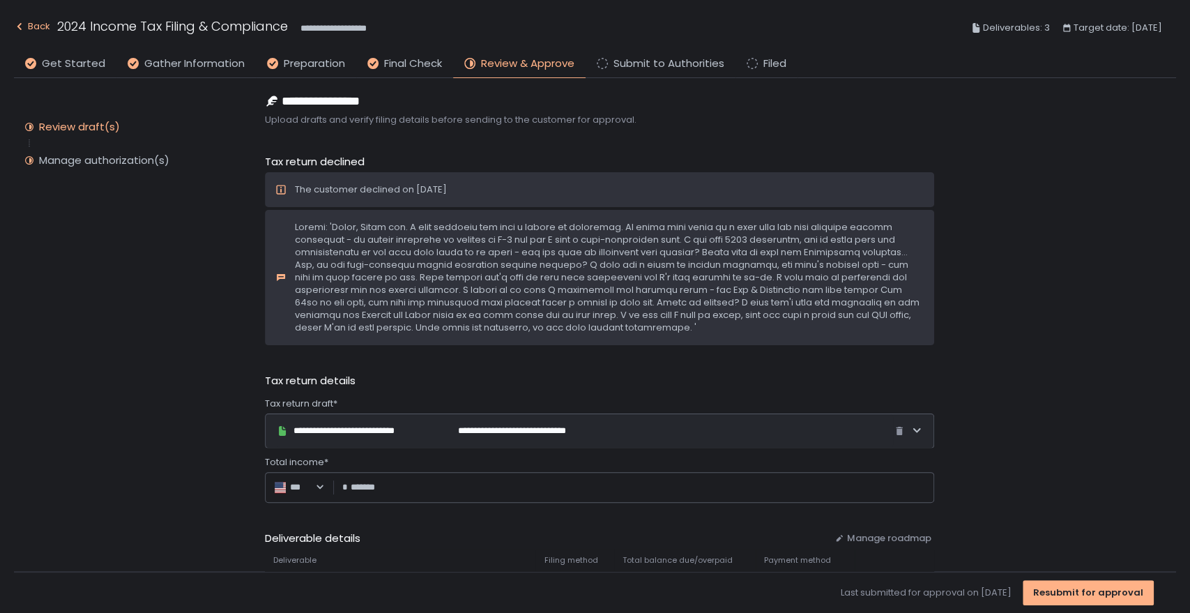 This screenshot has width=1190, height=613. Describe the element at coordinates (677, 560) in the screenshot. I see `span: Total balance due/overpaid` at that location.